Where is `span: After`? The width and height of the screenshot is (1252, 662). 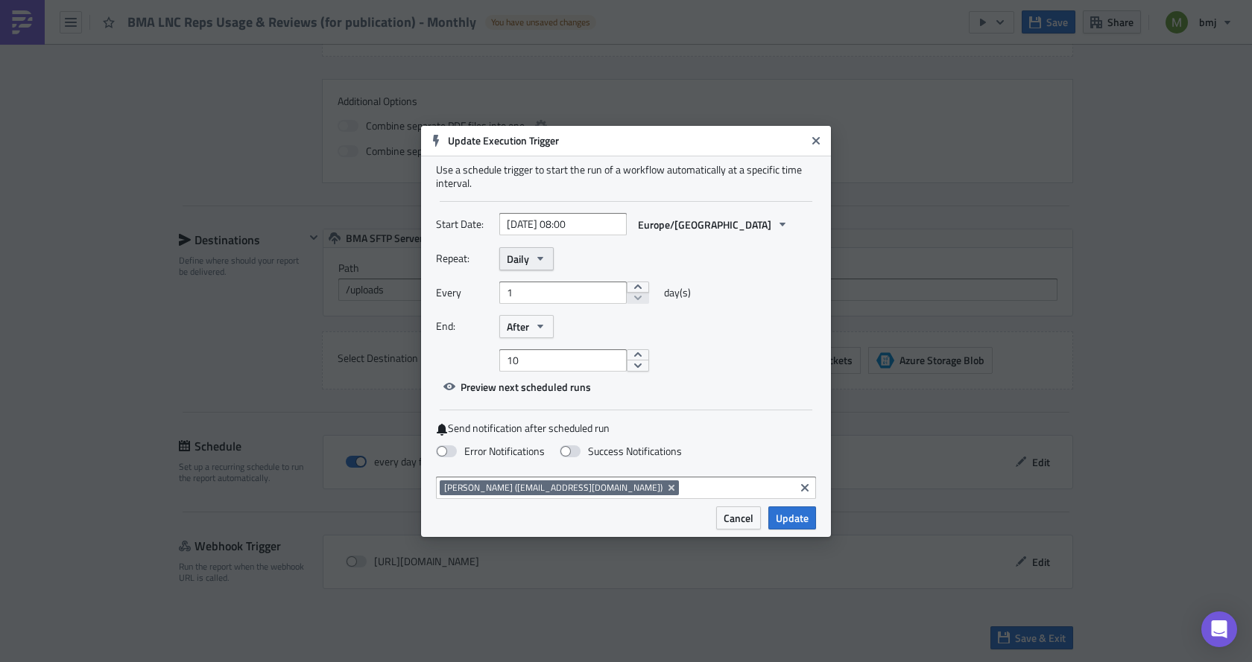 span: After is located at coordinates (518, 326).